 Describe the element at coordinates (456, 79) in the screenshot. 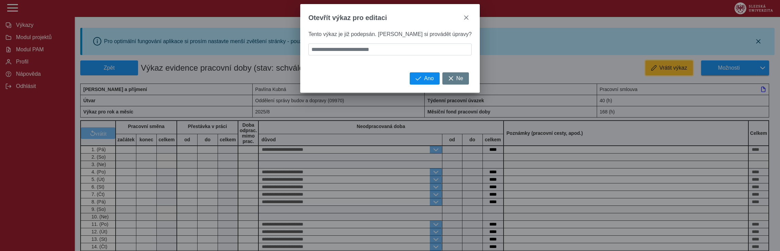

I see `button: Ne` at that location.